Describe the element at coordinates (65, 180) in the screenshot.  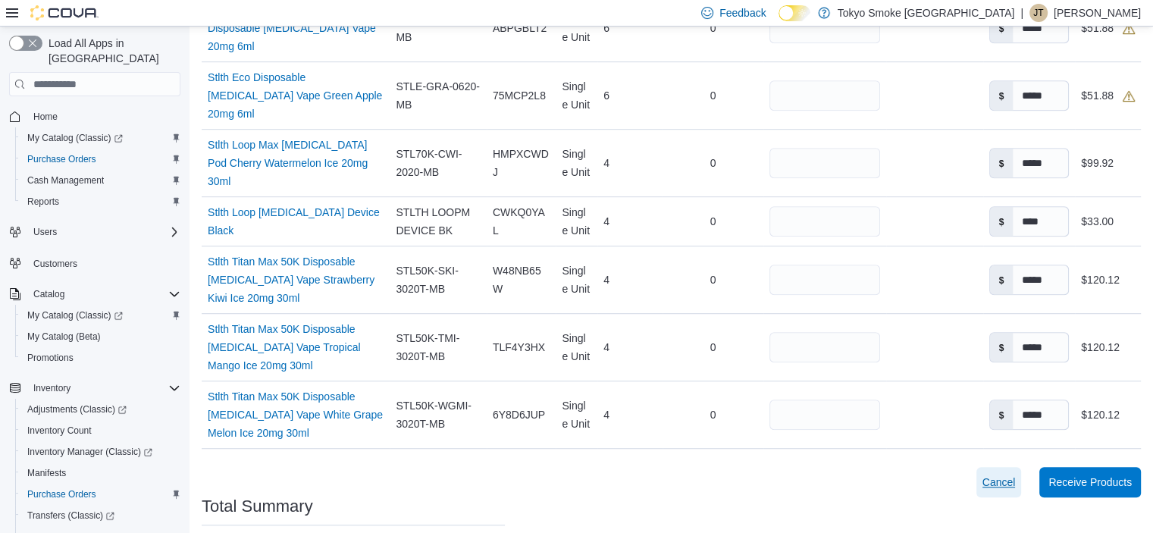
I see `a: Cash Management` at that location.